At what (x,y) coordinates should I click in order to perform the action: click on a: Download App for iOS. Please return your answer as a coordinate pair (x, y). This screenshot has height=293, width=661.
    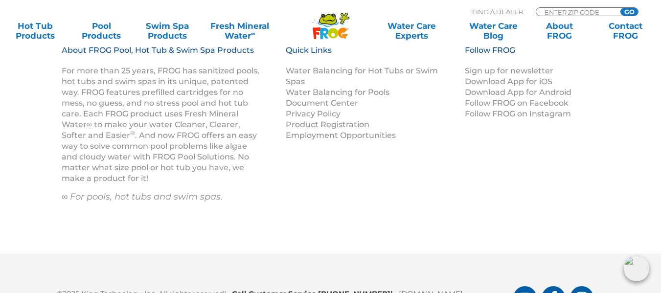
    Looking at the image, I should click on (508, 81).